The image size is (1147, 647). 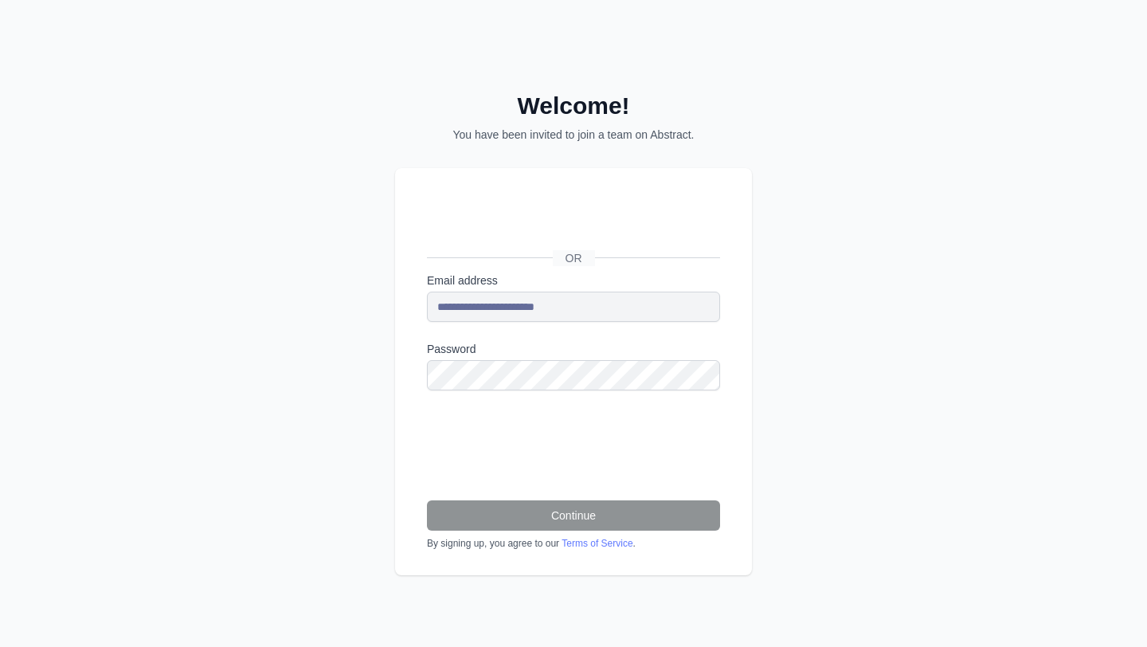 What do you see at coordinates (574, 135) in the screenshot?
I see `p: You have been invited to join a team on Abstract.` at bounding box center [574, 135].